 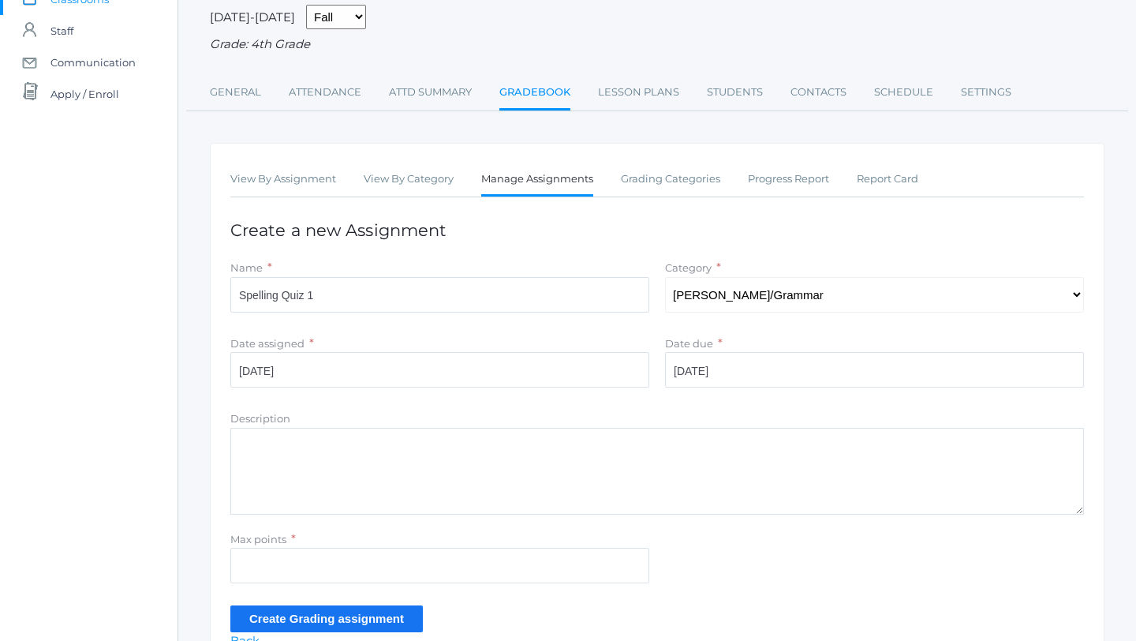 What do you see at coordinates (657, 230) in the screenshot?
I see `h1: Create a new Assignment` at bounding box center [657, 230].